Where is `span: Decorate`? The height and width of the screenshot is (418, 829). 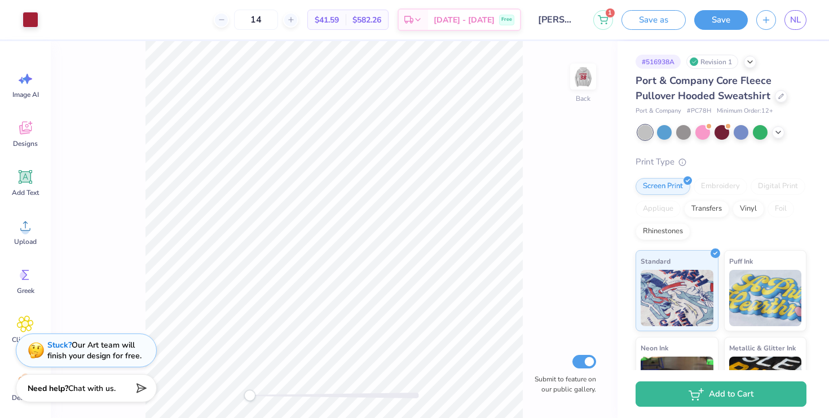 span: Decorate is located at coordinates (25, 398).